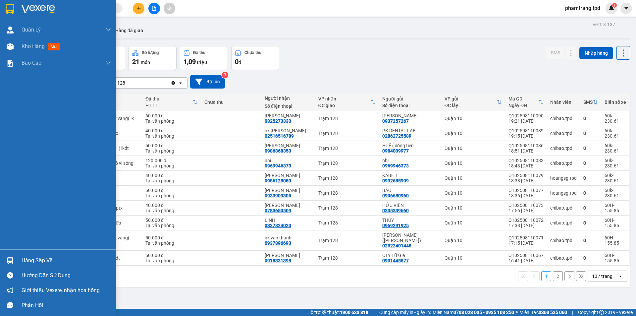 The image size is (636, 316). What do you see at coordinates (396, 225) in the screenshot?
I see `div: 0969291925` at bounding box center [396, 225].